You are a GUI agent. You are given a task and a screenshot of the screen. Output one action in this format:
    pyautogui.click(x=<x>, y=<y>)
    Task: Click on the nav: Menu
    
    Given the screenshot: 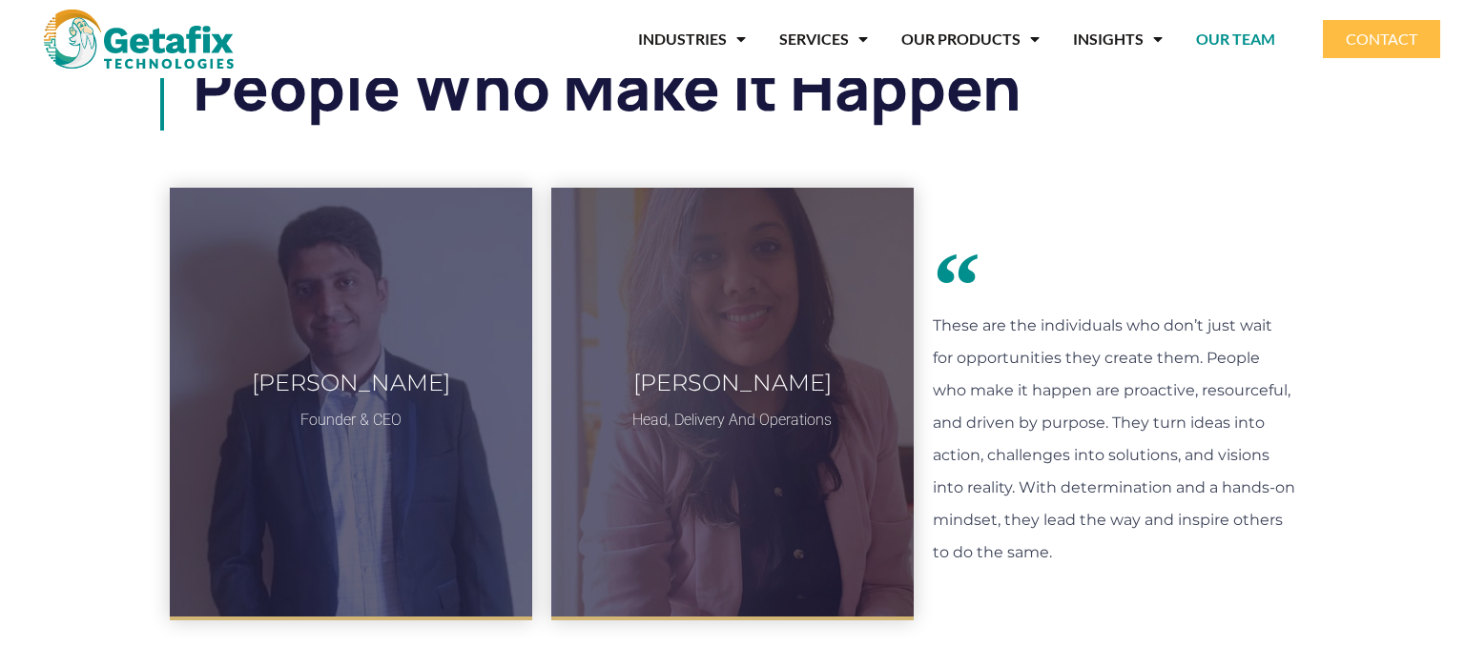 What is the action you would take?
    pyautogui.click(x=781, y=39)
    